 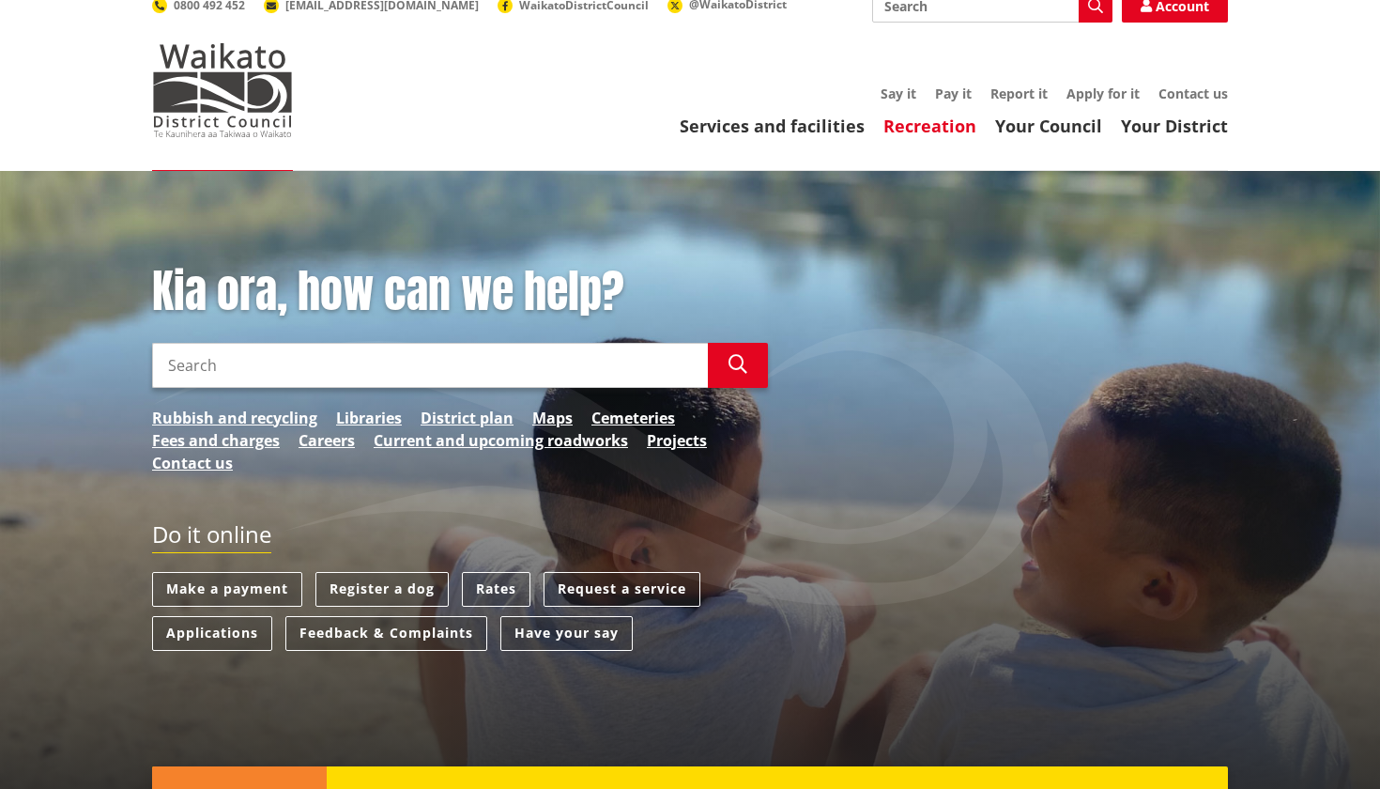 What do you see at coordinates (566, 633) in the screenshot?
I see `a: Have your say` at bounding box center [566, 633].